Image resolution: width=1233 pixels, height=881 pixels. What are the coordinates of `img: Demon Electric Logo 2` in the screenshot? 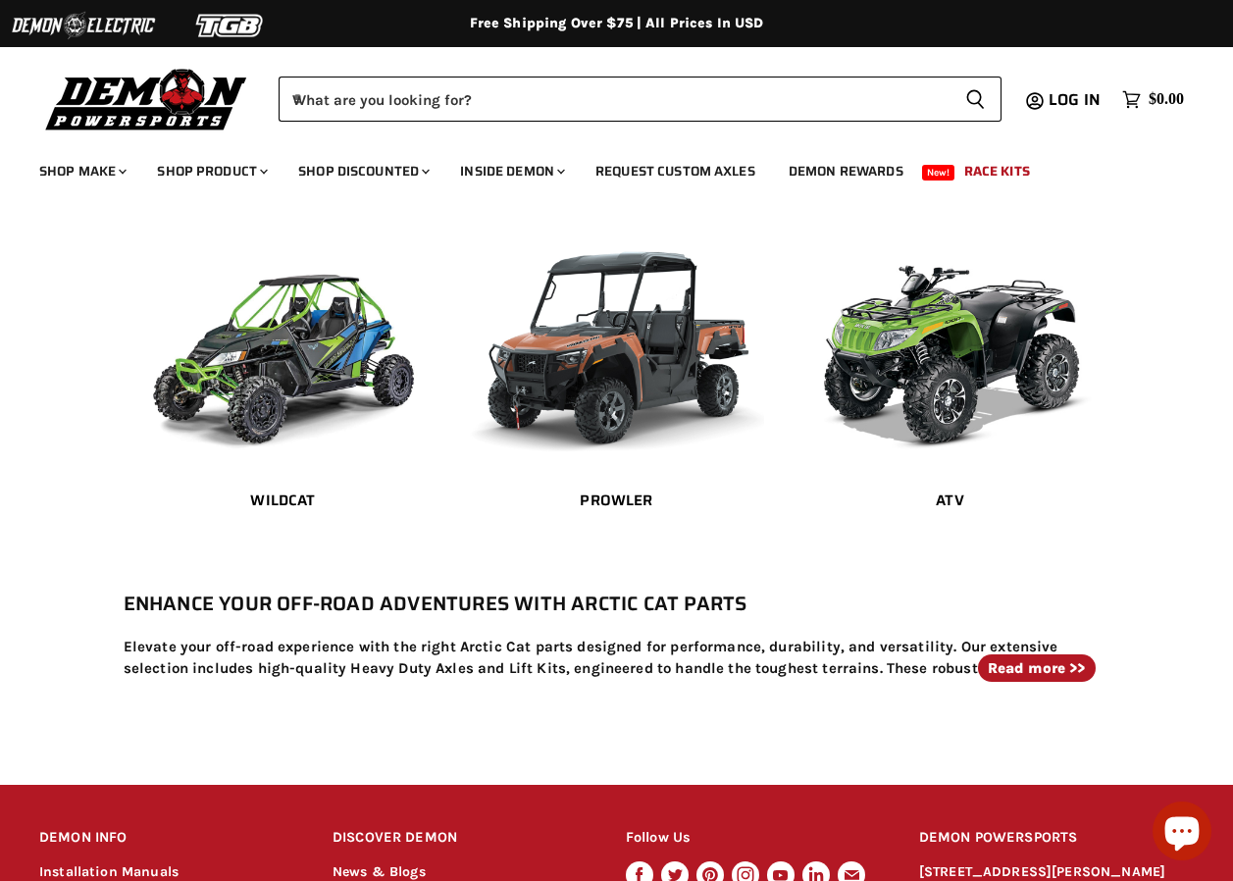 It's located at (83, 26).